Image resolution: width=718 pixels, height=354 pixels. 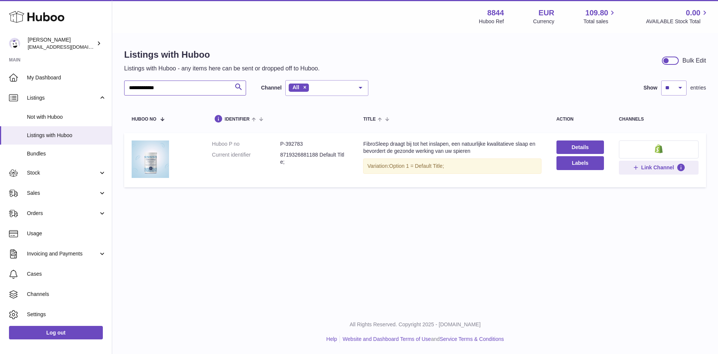 I want to click on strong: EUR, so click(x=547, y=13).